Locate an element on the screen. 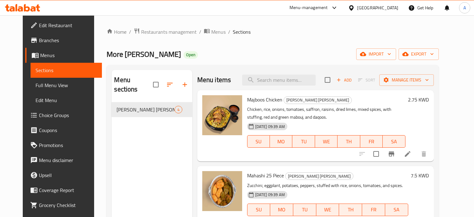 The width and height of the screenshot is (474, 217). a: Edit Restaurant is located at coordinates (64, 25).